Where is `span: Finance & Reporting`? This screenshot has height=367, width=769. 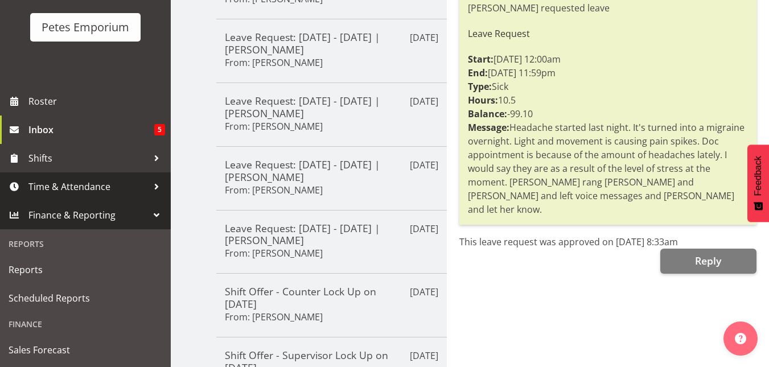
span: Finance & Reporting is located at coordinates (88, 215).